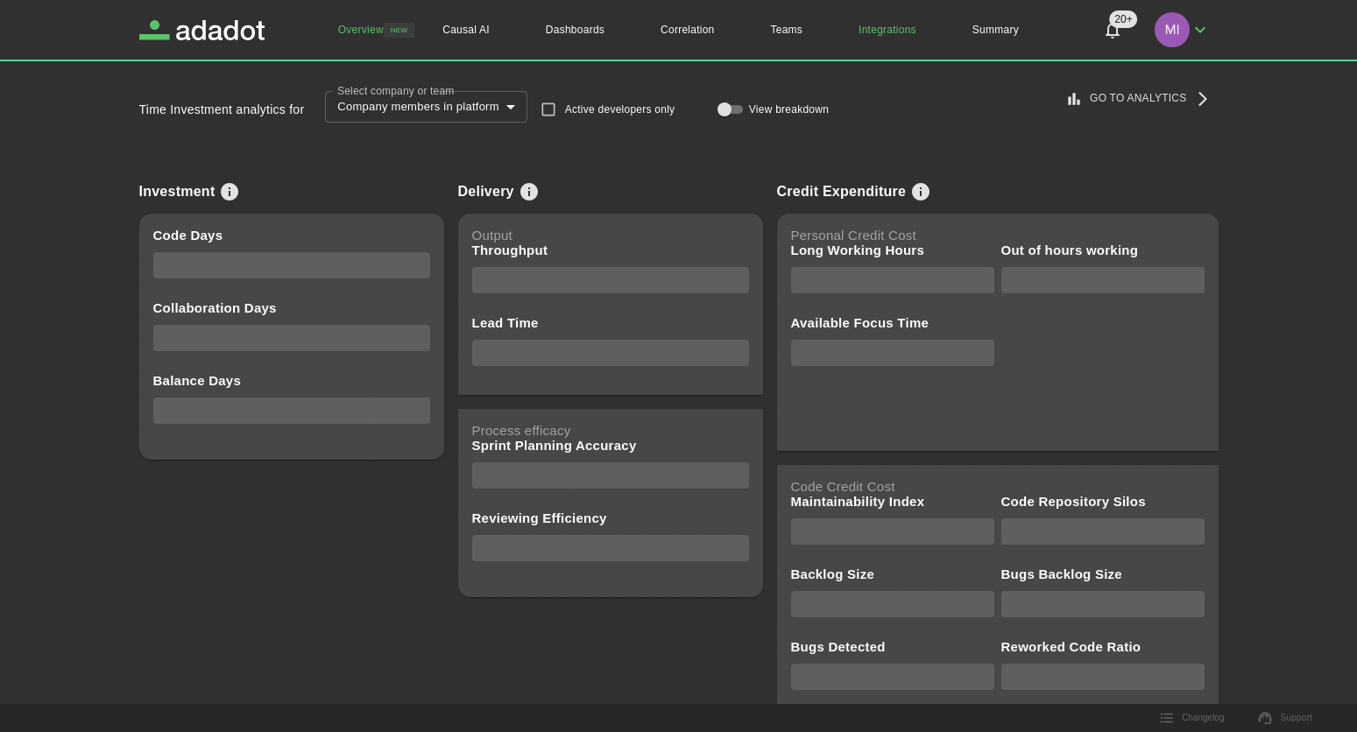 The width and height of the screenshot is (1357, 732). What do you see at coordinates (505, 322) in the screenshot?
I see `p: Lead Time` at bounding box center [505, 322].